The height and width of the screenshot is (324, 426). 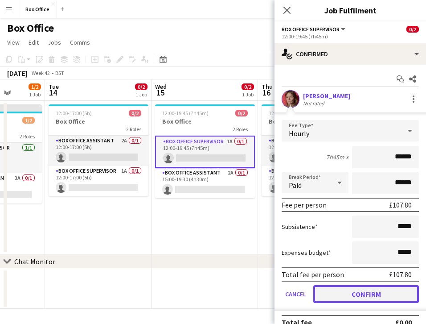 I want to click on div: 12:00-17:00 (5h)0/2Box Office2 RolesBox Office Assistant2A0/112:00-17:00 (5h) Box Office Supervis..., so click(x=99, y=150).